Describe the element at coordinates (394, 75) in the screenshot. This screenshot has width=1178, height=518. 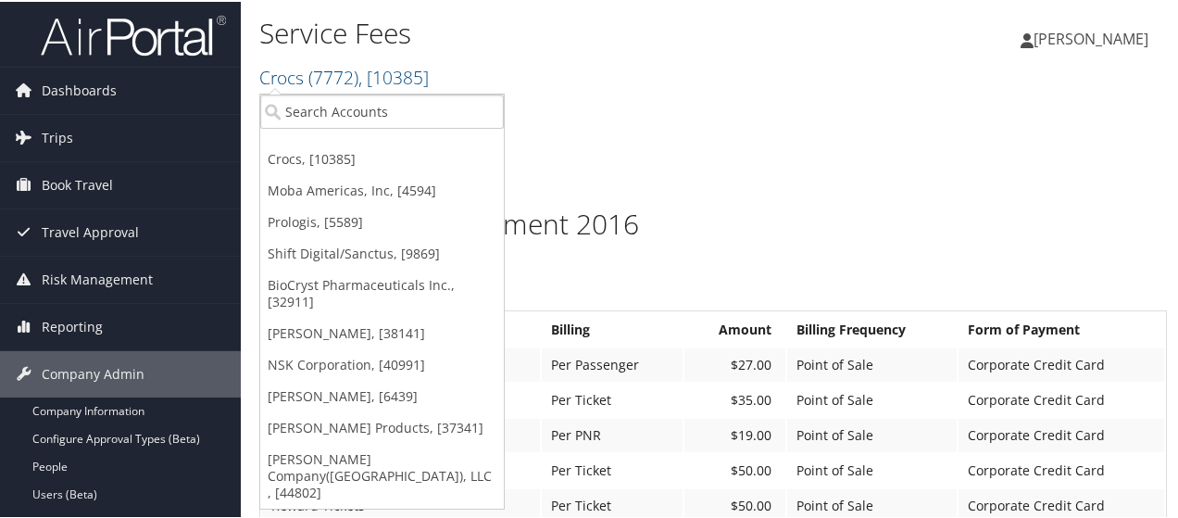
I see `span: , [ 10385 ]` at that location.